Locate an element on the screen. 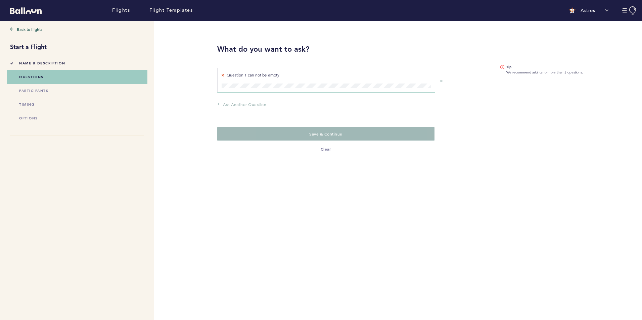  b: Tip is located at coordinates (551, 67).